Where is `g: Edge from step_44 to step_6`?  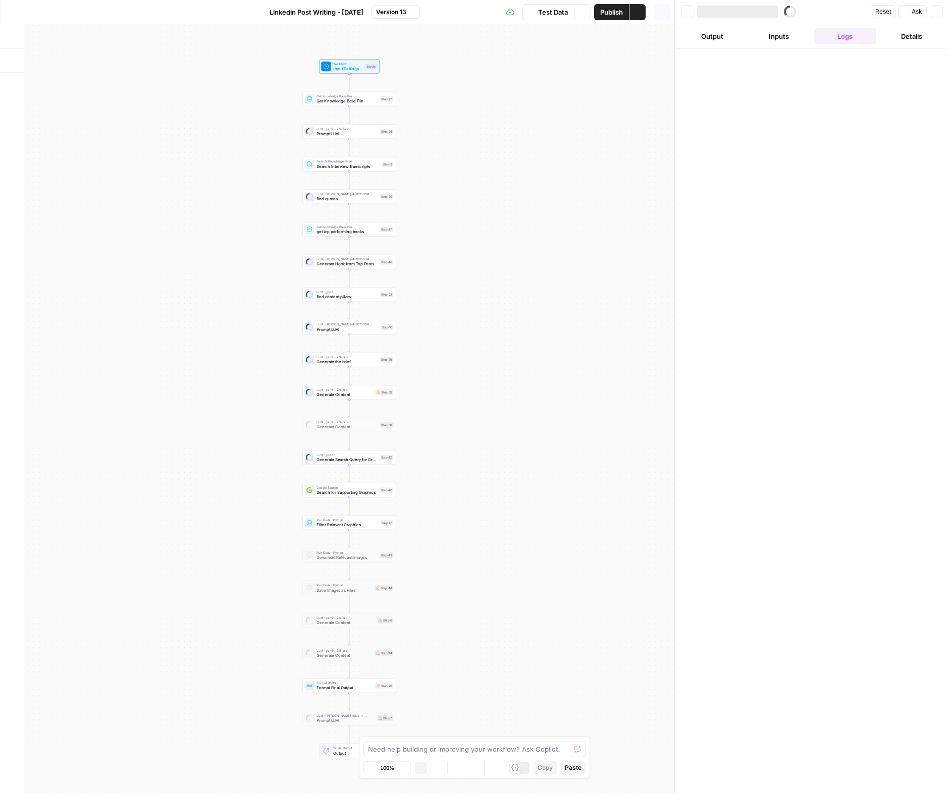
g: Edge from step_44 to step_6 is located at coordinates (349, 604).